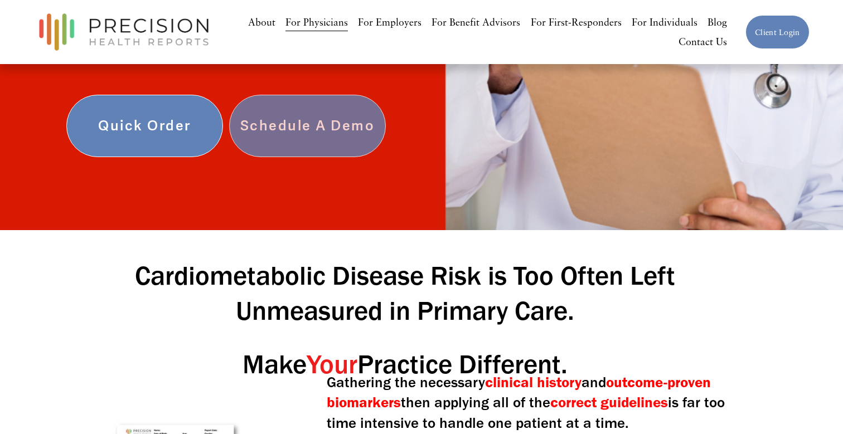  What do you see at coordinates (777, 32) in the screenshot?
I see `a: Client Login` at bounding box center [777, 32].